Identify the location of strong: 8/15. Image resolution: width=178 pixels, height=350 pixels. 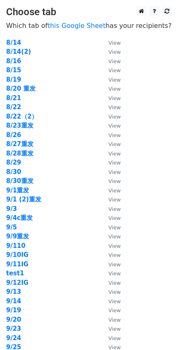
(14, 70).